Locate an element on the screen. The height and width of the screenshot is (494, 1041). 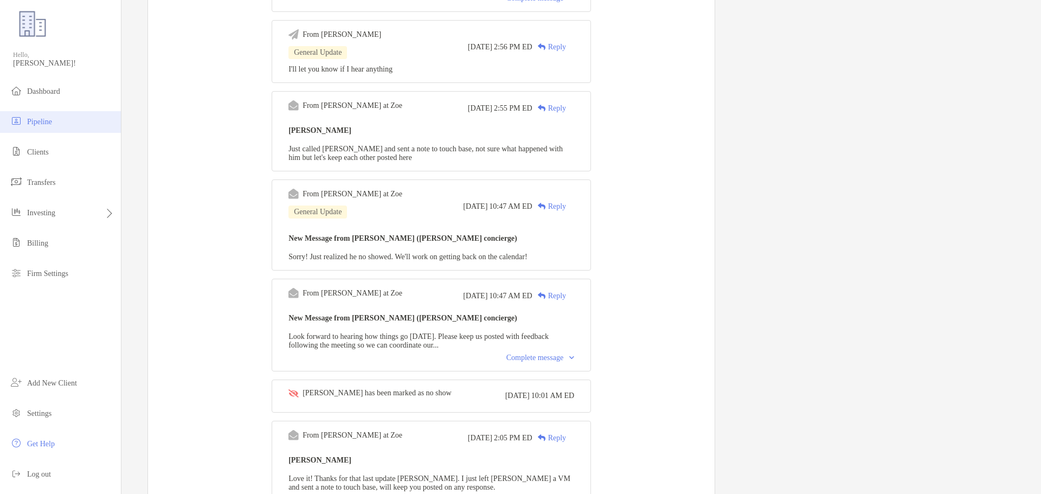
div: Complete message is located at coordinates (540, 358).